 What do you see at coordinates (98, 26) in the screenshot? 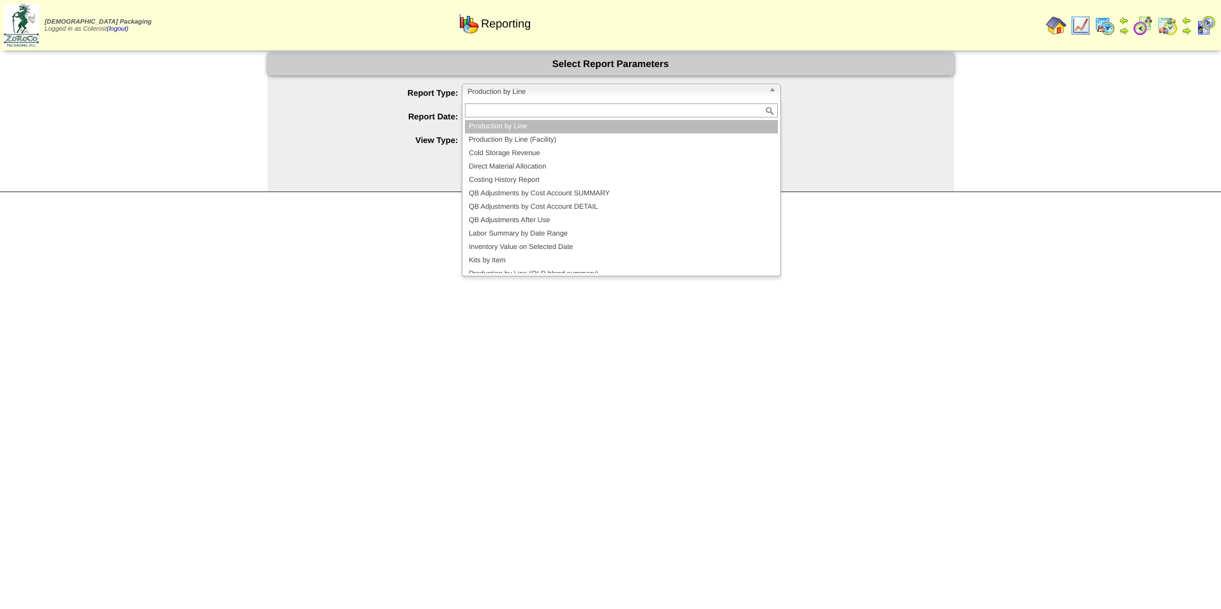
I see `span: Logged in as Colerost` at bounding box center [98, 26].